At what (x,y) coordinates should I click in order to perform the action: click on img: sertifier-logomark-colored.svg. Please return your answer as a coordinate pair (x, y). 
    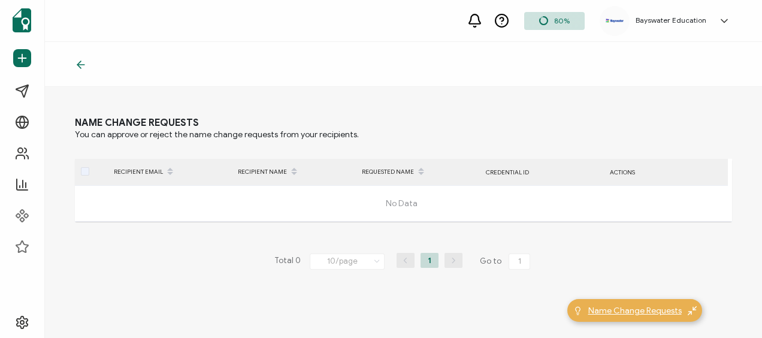
    Looking at the image, I should click on (22, 20).